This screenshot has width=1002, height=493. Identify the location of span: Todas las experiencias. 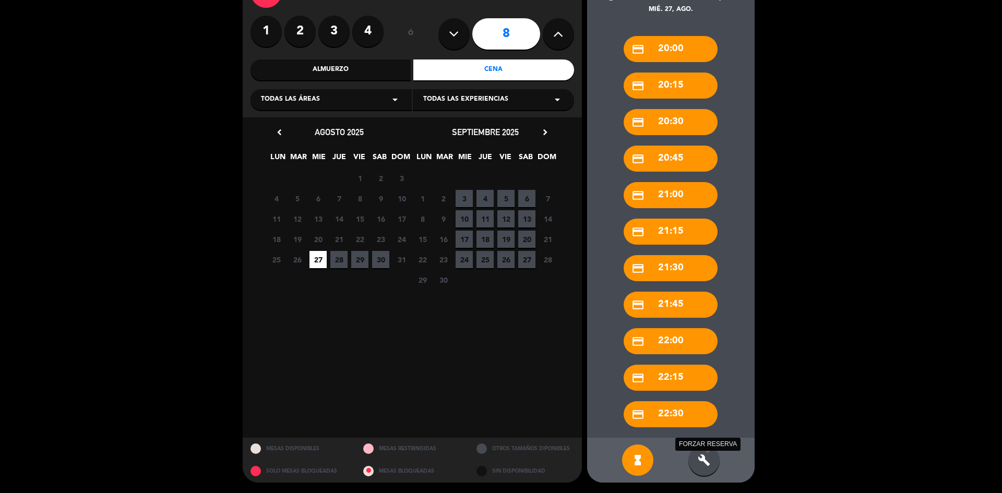
(466, 100).